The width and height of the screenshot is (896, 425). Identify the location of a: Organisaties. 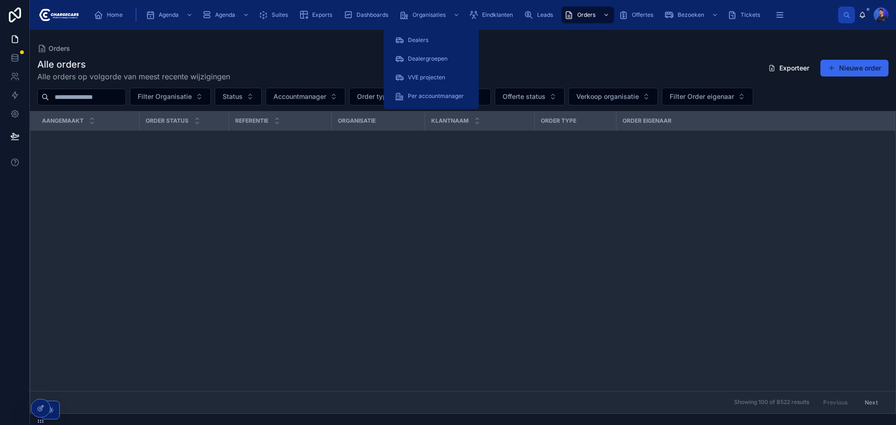
(430, 15).